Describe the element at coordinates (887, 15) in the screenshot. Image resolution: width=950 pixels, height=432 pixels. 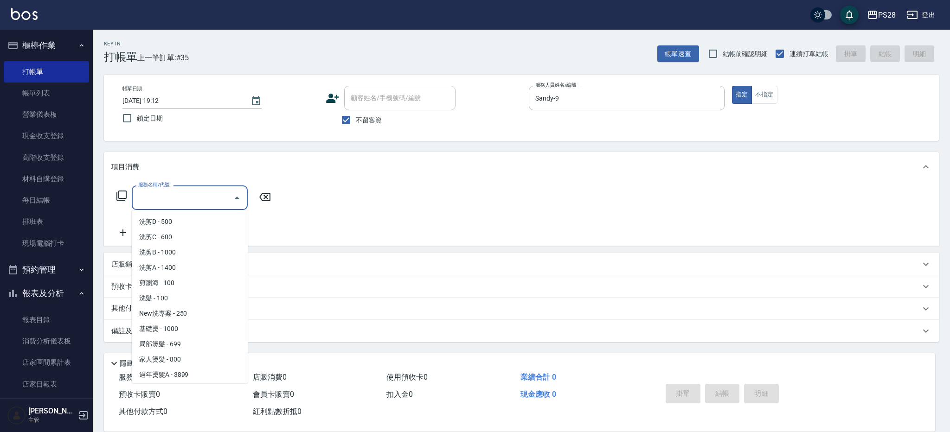
I see `div: PS28` at that location.